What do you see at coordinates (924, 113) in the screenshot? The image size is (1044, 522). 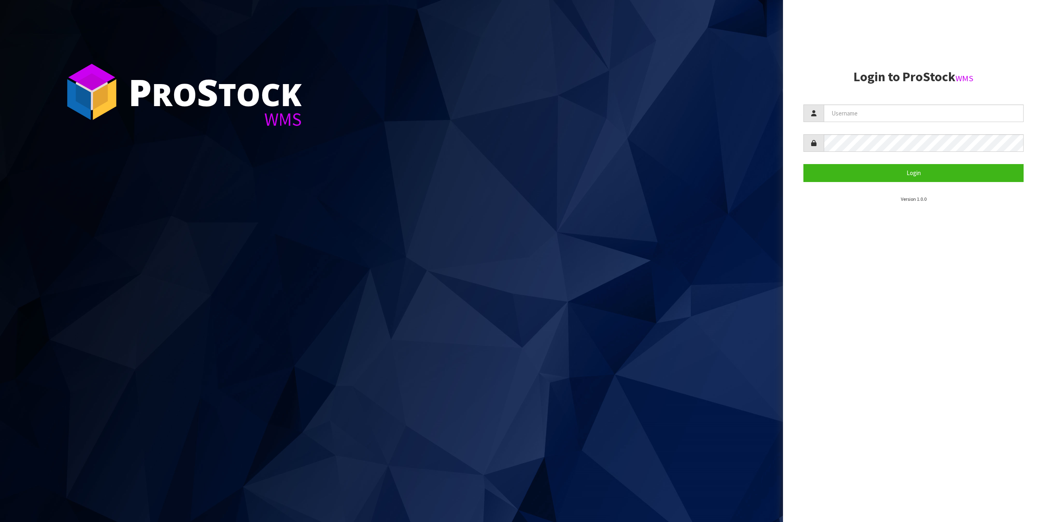 I see `input: Username` at bounding box center [924, 113].